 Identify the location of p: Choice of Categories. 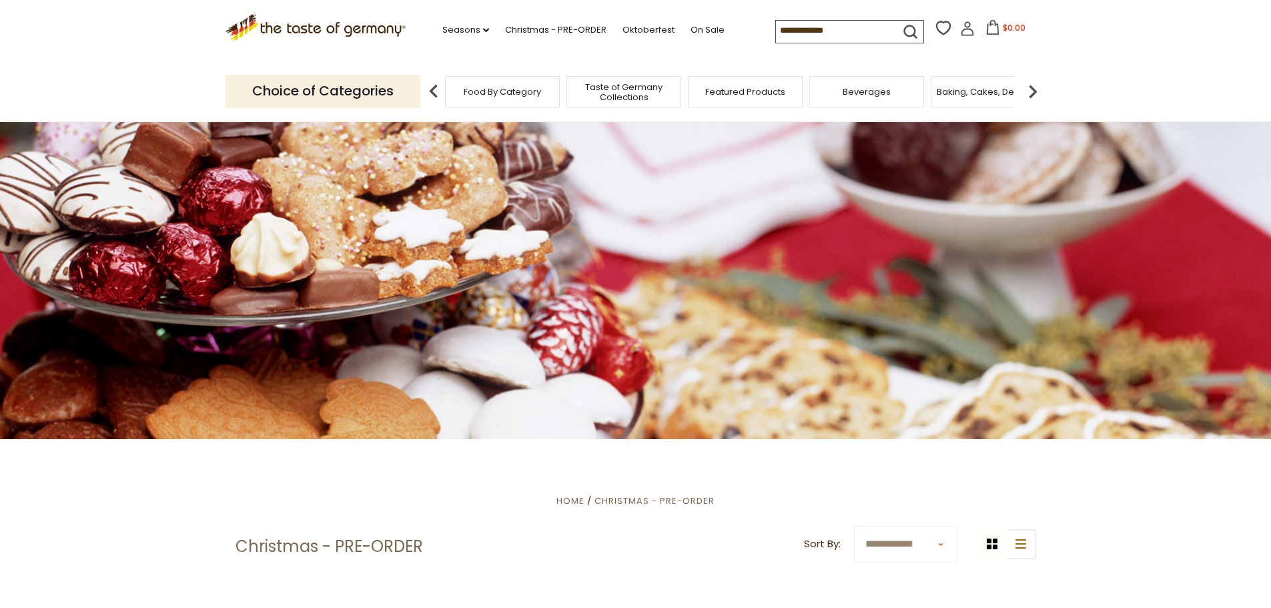
(323, 91).